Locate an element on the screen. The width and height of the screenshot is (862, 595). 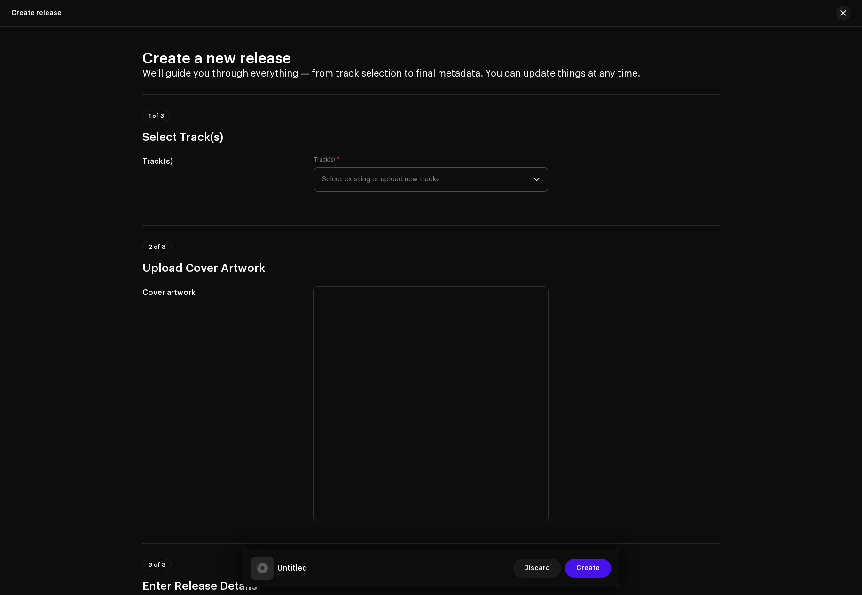
h4: We’ll guide you through everything — from track selection to final metadata. You can update thing... is located at coordinates (431, 74).